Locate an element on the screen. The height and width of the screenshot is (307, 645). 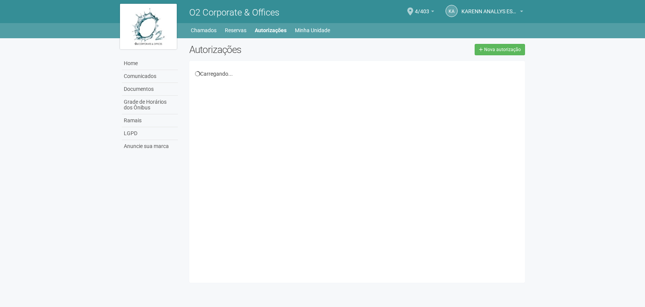
a: Comunicados is located at coordinates (150, 76).